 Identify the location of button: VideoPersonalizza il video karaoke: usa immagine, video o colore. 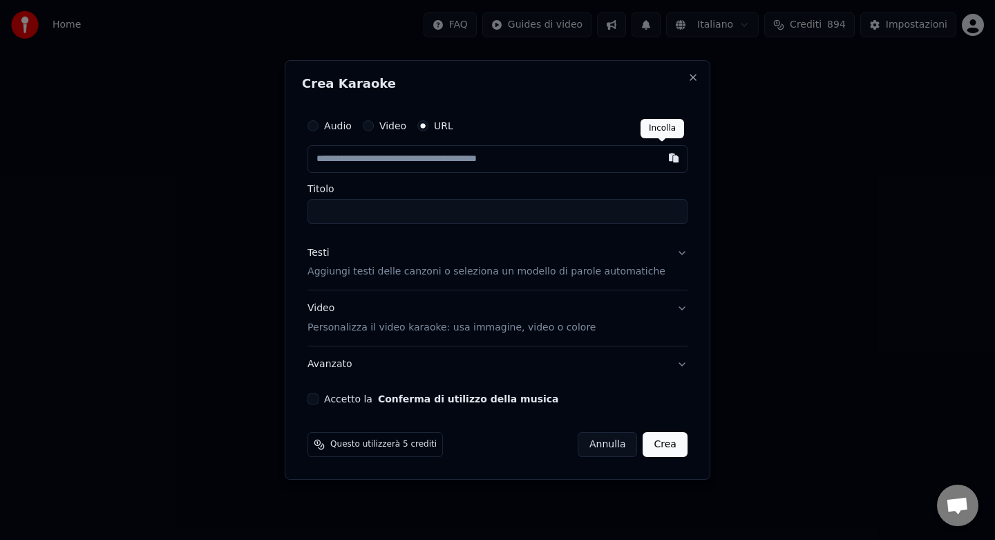
(498, 319).